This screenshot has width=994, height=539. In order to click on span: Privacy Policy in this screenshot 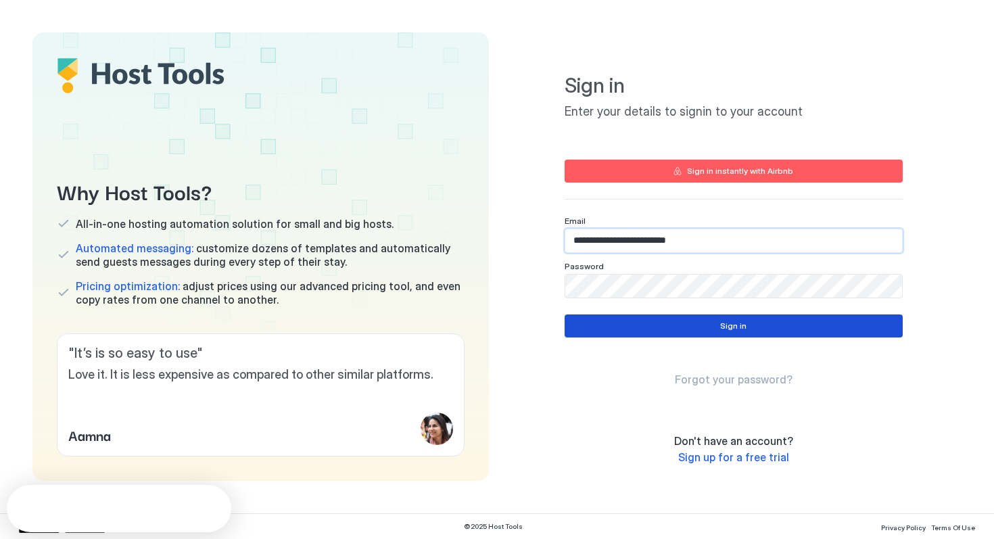, I will do `click(904, 528)`.